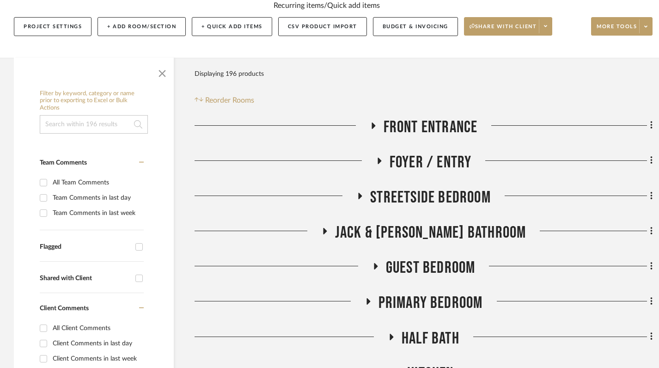 This screenshot has height=368, width=659. Describe the element at coordinates (431, 303) in the screenshot. I see `span: Primary Bedroom` at that location.